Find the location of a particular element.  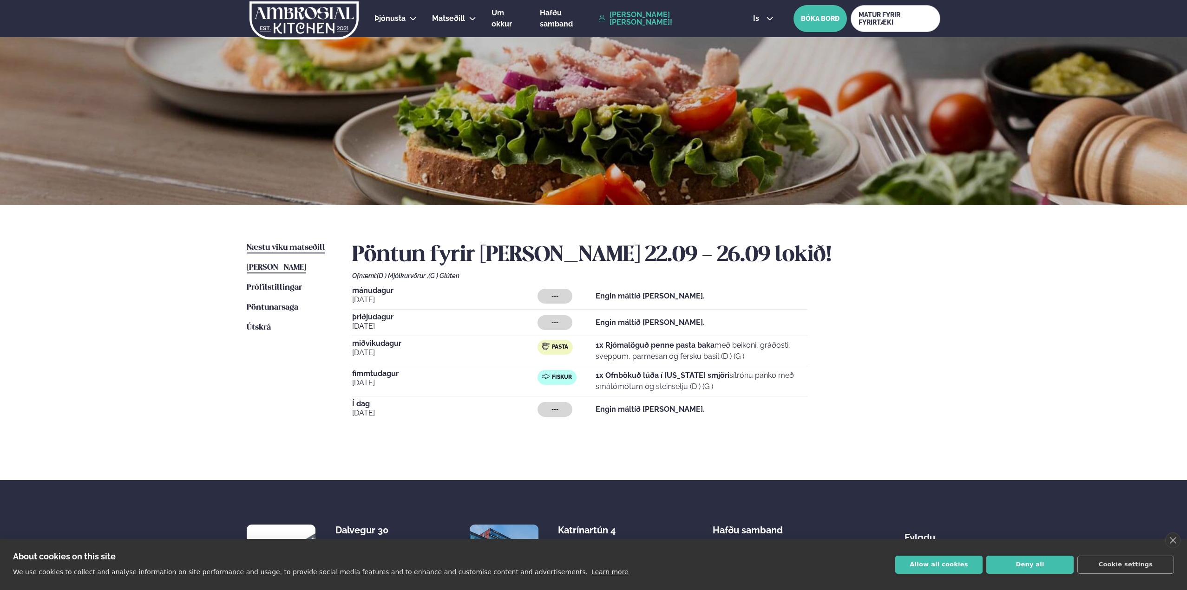

div: Fylgdu okkur is located at coordinates (922, 540).